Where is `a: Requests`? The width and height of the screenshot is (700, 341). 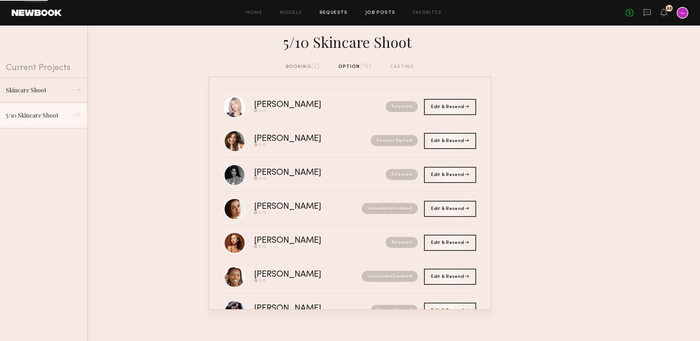
a: Requests is located at coordinates (334, 13).